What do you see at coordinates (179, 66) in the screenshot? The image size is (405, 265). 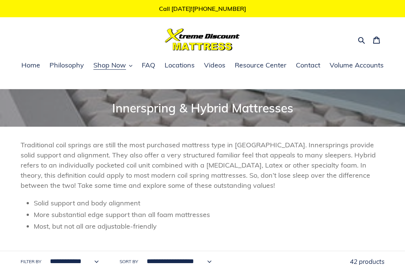 I see `a: Locations` at bounding box center [179, 66].